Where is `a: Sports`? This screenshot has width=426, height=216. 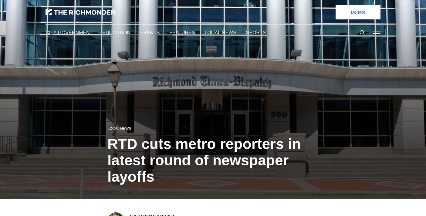
a: Sports is located at coordinates (248, 32).